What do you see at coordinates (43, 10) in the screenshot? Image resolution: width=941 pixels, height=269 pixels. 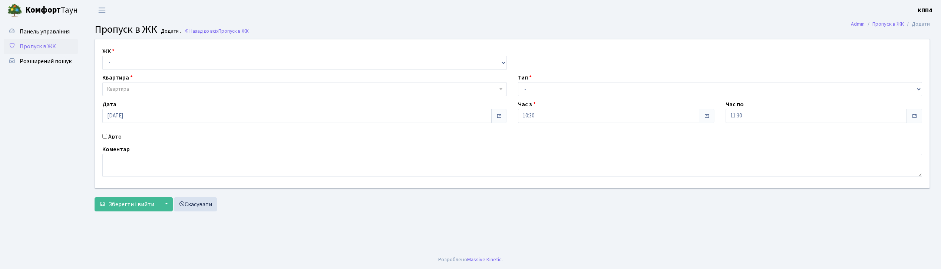 I see `b: Комфорт` at bounding box center [43, 10].